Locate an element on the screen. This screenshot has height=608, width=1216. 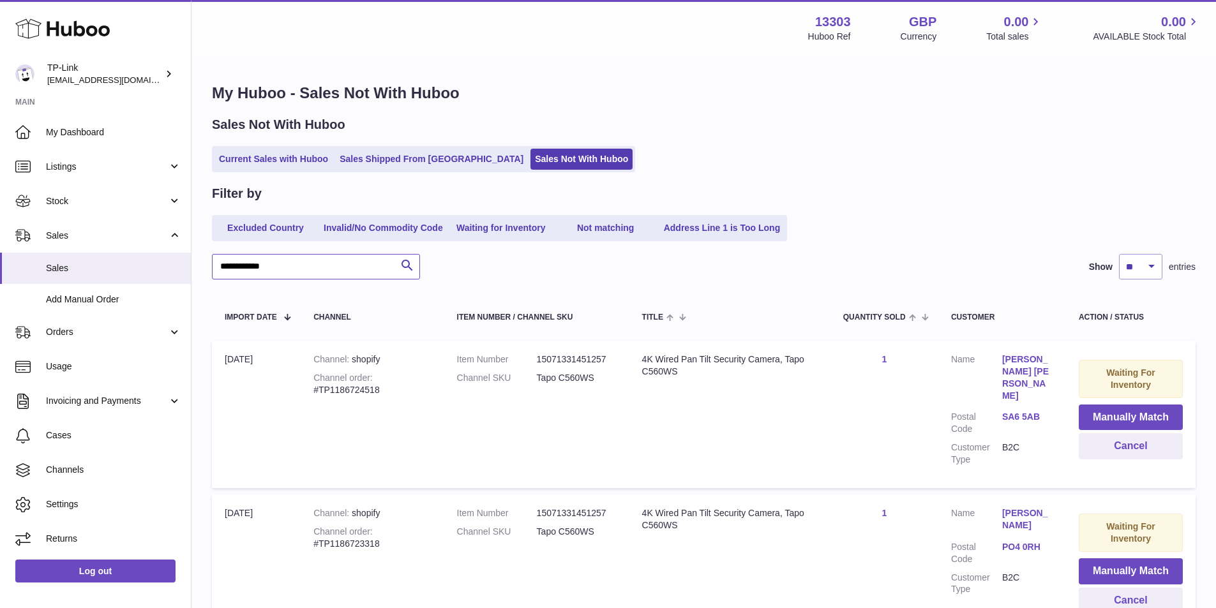
span: entries is located at coordinates (1182, 267).